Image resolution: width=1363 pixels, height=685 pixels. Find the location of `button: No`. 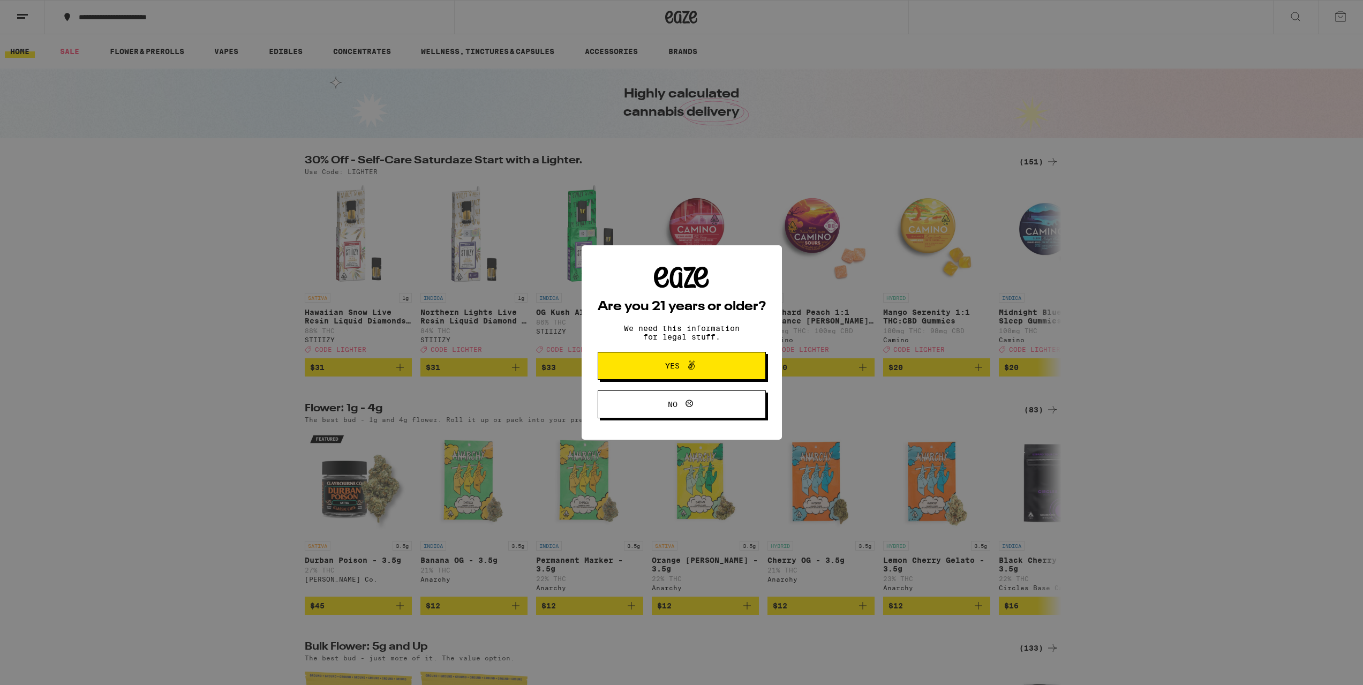

button: No is located at coordinates (682, 404).